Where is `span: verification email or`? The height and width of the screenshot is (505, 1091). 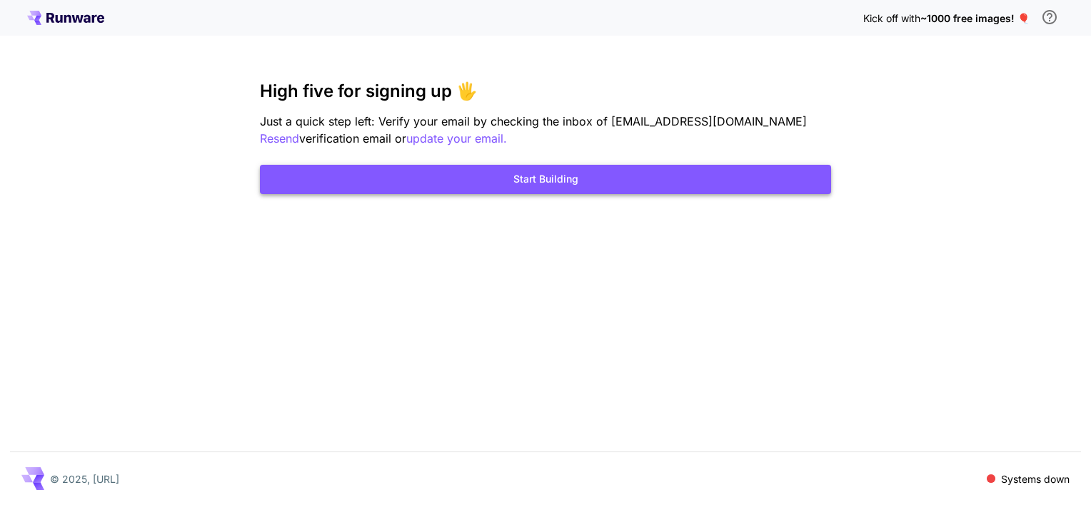
span: verification email or is located at coordinates (353, 138).